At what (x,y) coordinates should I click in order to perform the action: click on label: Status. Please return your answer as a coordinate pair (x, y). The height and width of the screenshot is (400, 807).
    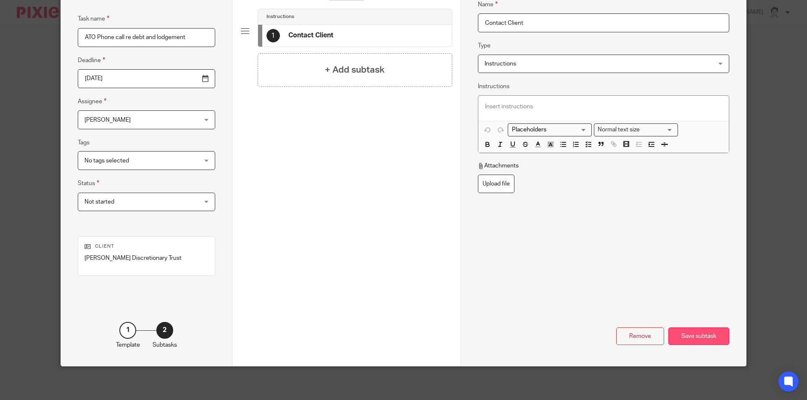
    Looking at the image, I should click on (88, 183).